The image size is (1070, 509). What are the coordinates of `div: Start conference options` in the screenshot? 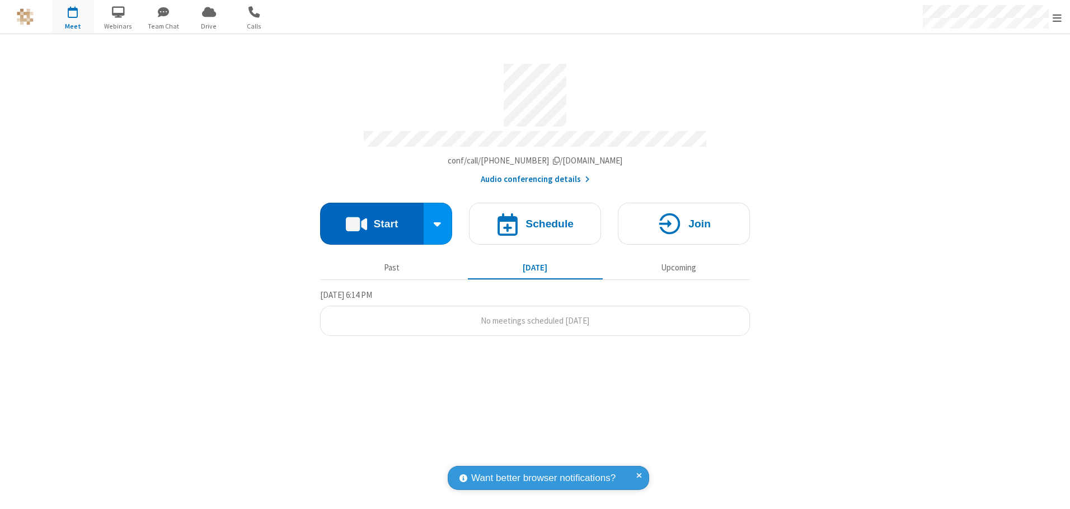 It's located at (438, 223).